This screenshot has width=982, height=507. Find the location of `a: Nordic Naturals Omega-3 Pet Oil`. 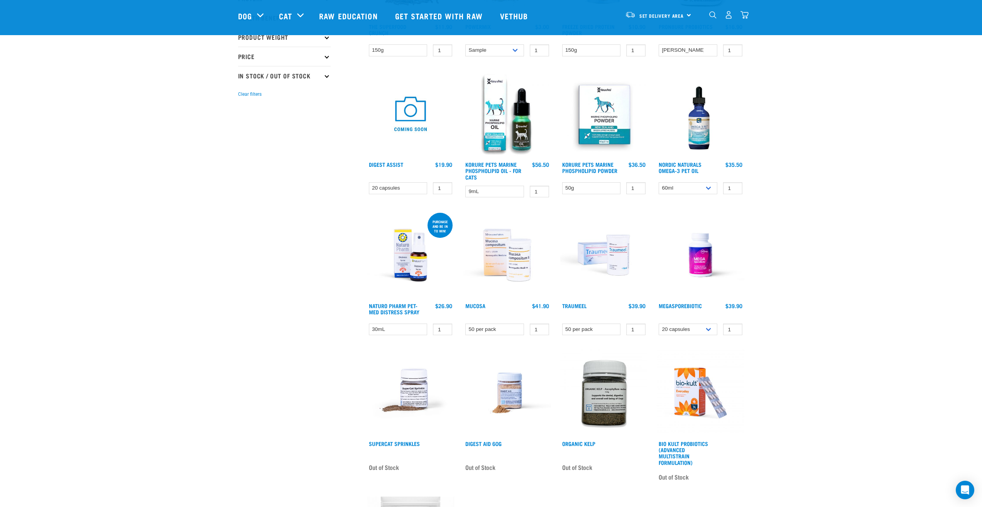

a: Nordic Naturals Omega-3 Pet Oil is located at coordinates (680, 167).